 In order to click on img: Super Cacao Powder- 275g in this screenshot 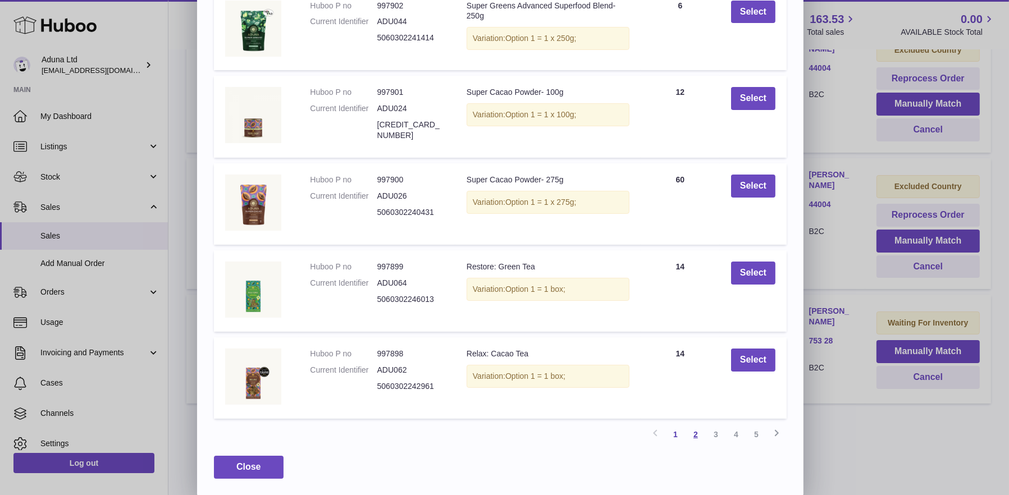, I will do `click(253, 203)`.